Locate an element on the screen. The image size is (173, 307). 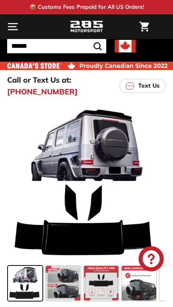
a: Text Us is located at coordinates (142, 85).